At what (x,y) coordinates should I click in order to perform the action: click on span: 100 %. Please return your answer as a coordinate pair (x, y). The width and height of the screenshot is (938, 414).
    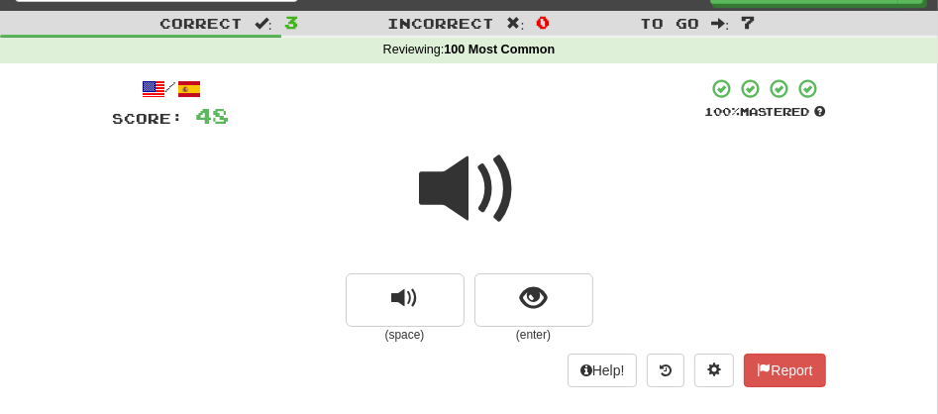
    Looking at the image, I should click on (723, 111).